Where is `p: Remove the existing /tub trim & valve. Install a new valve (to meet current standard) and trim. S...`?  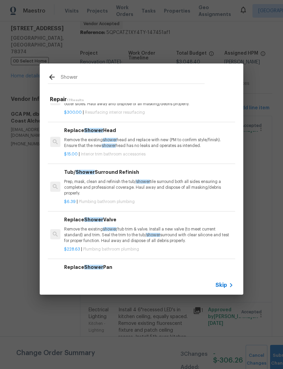 p: Remove the existing /tub trim & valve. Install a new valve (to meet current standard) and trim. S... is located at coordinates (148, 235).